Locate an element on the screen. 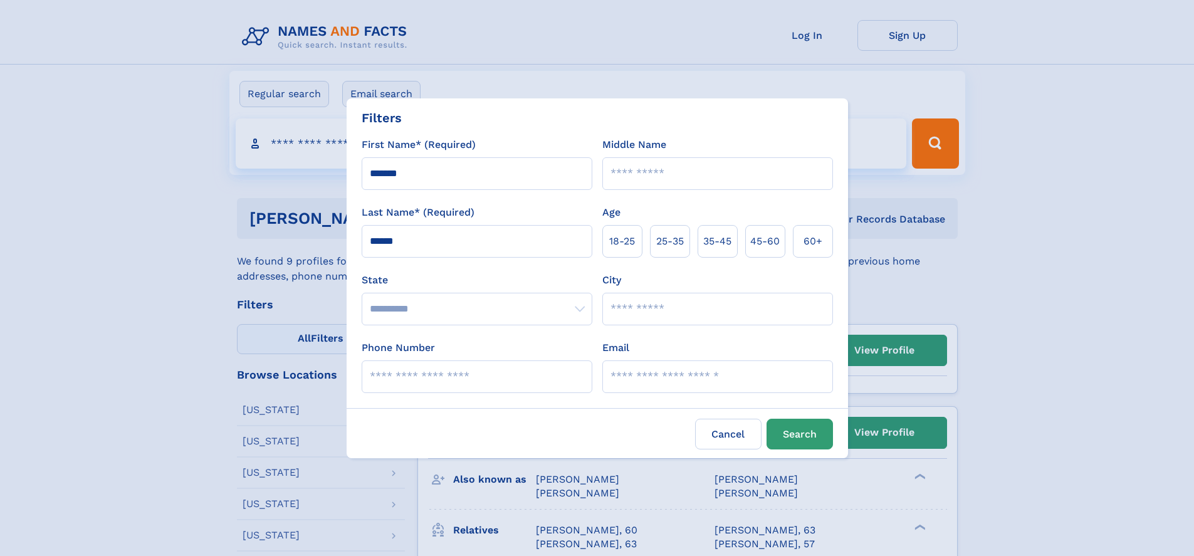  label: Email is located at coordinates (615, 348).